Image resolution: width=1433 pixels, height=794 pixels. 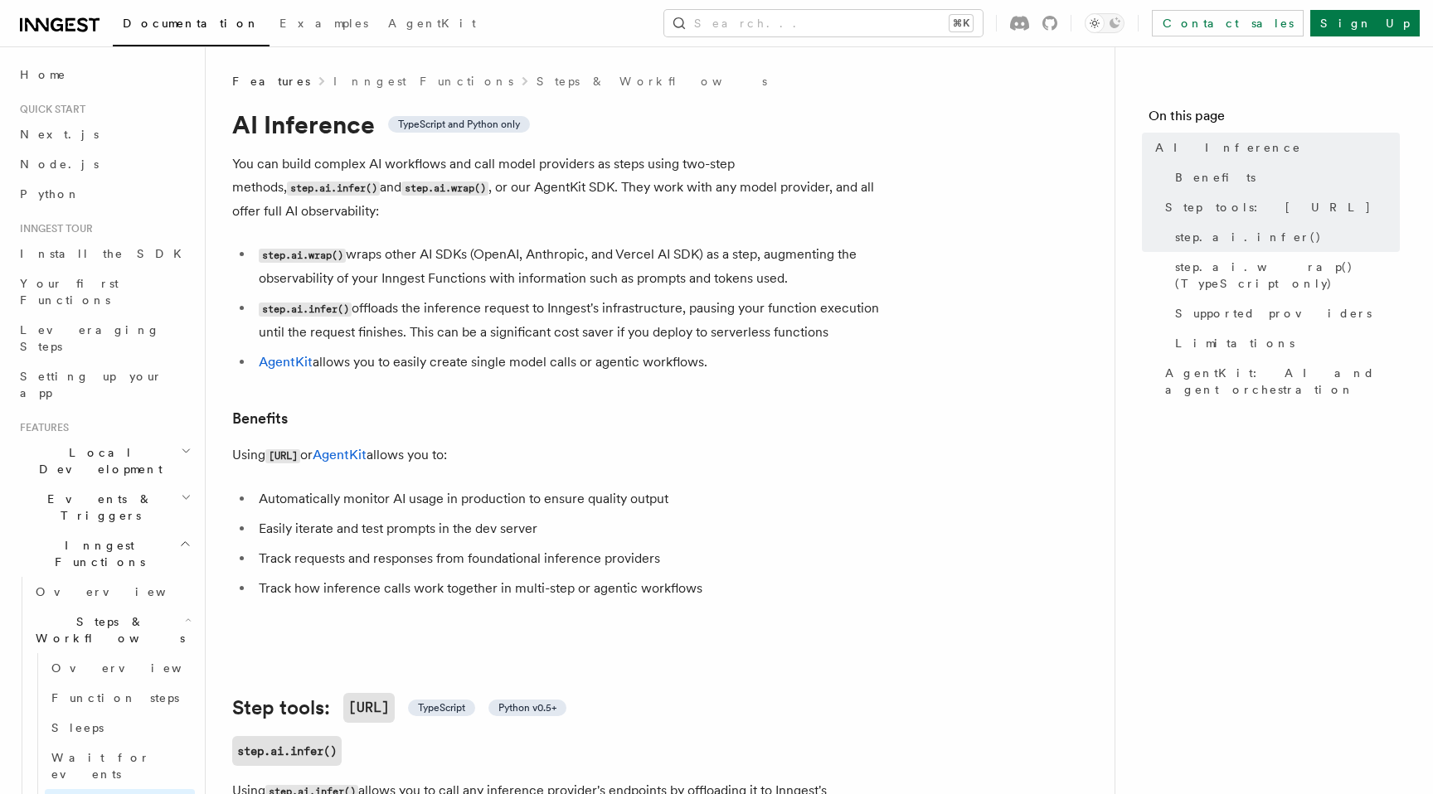 What do you see at coordinates (104, 134) in the screenshot?
I see `a: Next.js` at bounding box center [104, 134].